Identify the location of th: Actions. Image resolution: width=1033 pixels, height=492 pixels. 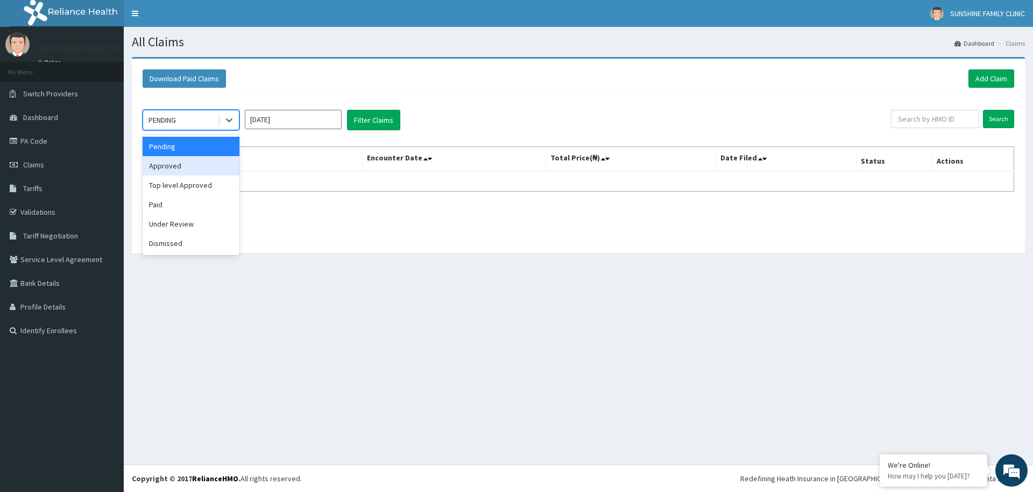
(972, 159).